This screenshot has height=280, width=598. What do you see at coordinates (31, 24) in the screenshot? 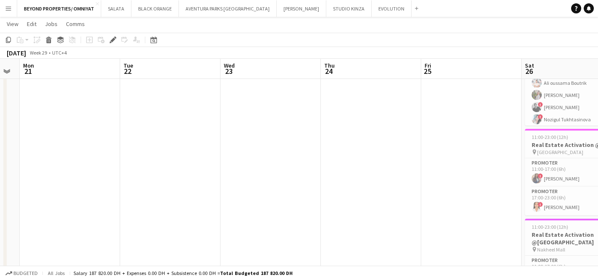
I see `span: Edit` at bounding box center [31, 24].